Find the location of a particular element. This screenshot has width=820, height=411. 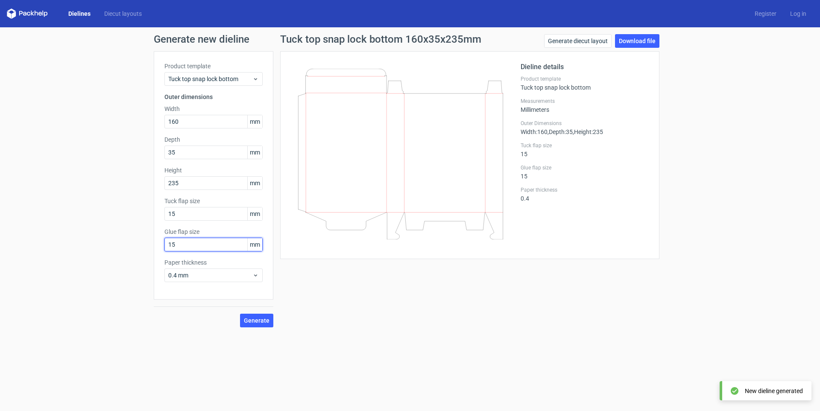

label: Height is located at coordinates (214, 170).